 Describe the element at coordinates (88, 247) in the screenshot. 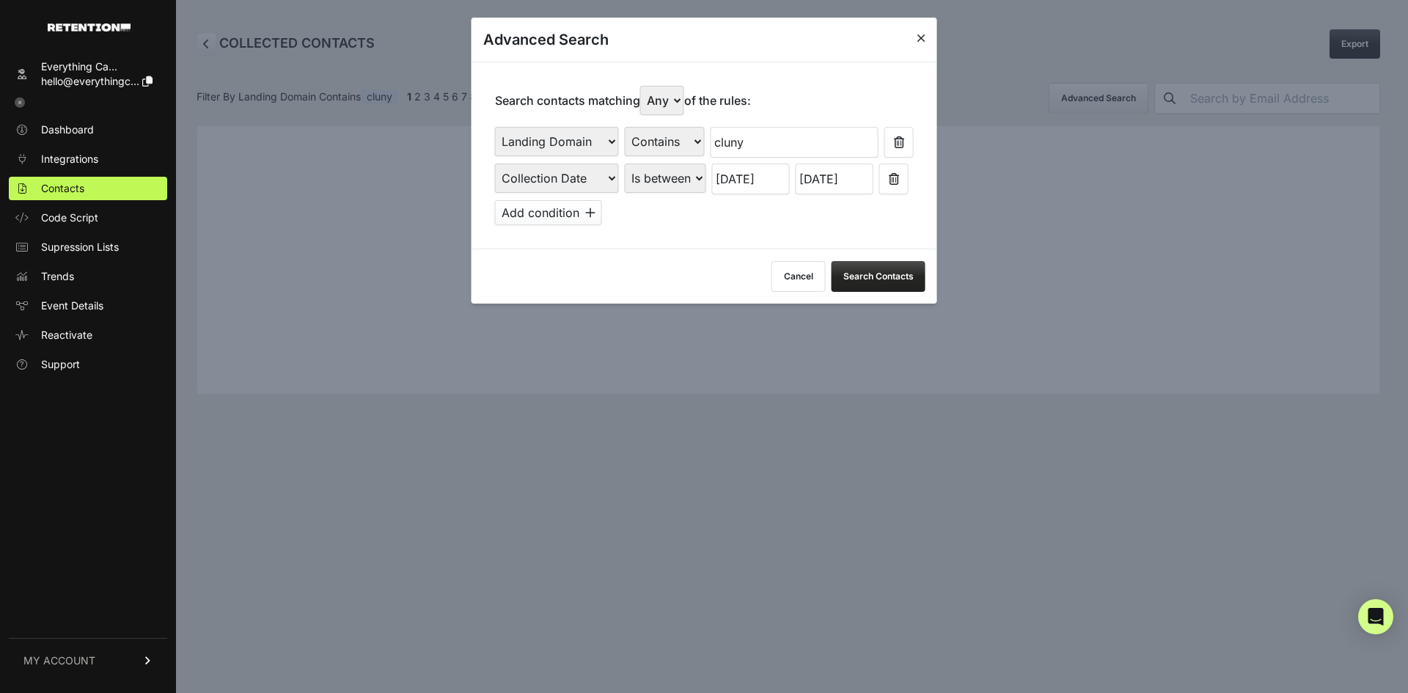

I see `a: Supression Lists` at that location.